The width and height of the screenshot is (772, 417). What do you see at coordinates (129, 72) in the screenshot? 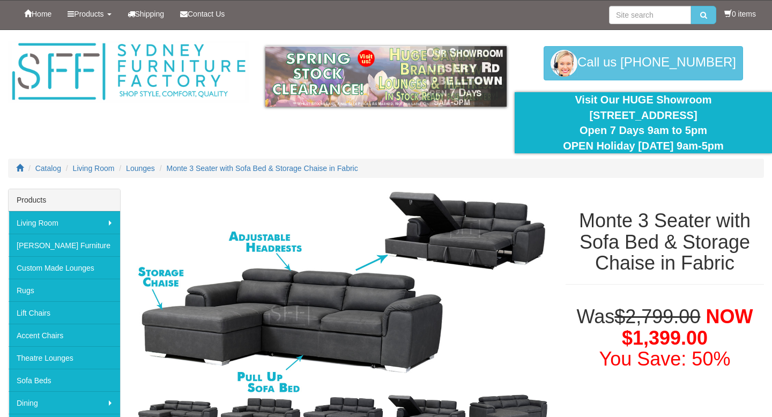
I see `img: Sydney Furniture Factory` at bounding box center [129, 72].